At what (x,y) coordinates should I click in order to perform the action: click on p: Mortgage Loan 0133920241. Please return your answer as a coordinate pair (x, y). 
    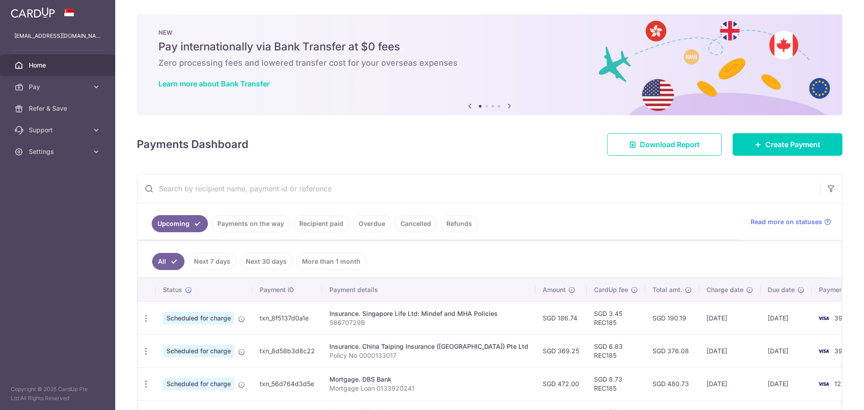
    Looking at the image, I should click on (429, 388).